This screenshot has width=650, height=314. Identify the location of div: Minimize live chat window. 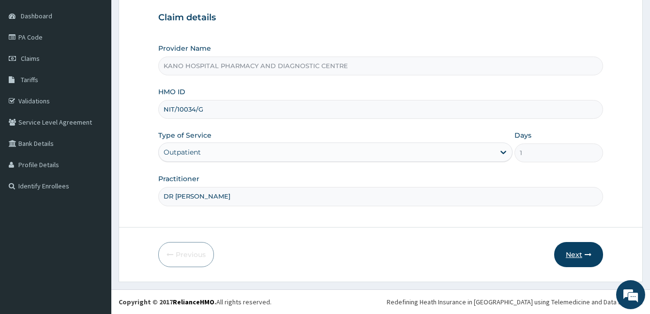
(170, 16).